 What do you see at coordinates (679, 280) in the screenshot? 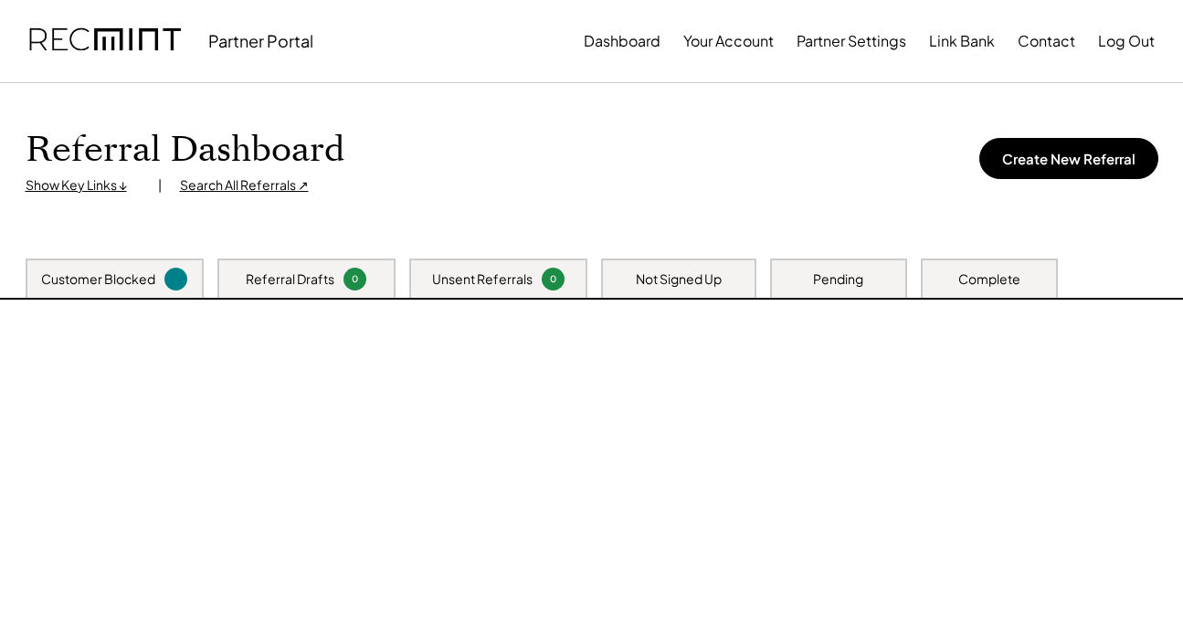
I see `div: Not Signed Up` at bounding box center [679, 280].